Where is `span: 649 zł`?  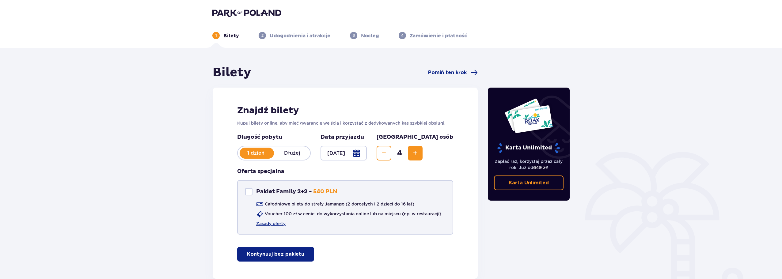
span: 649 zł is located at coordinates (540, 168).